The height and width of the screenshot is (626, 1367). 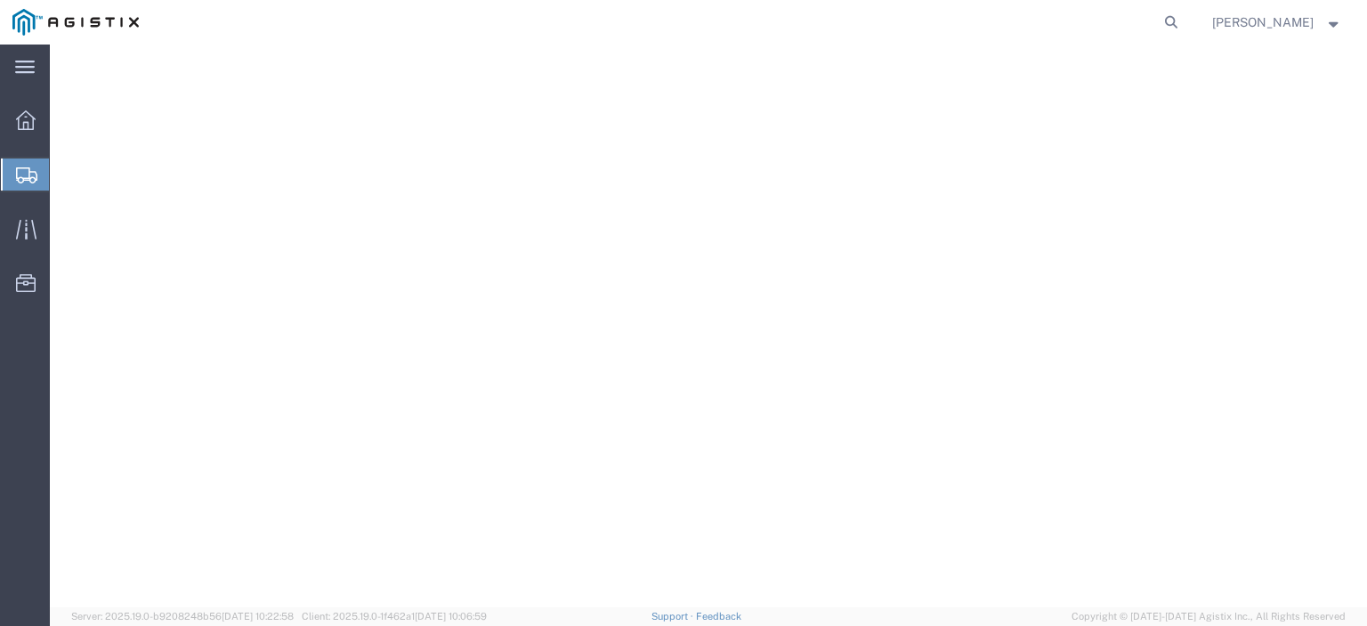 What do you see at coordinates (674, 616) in the screenshot?
I see `a: Support` at bounding box center [674, 616].